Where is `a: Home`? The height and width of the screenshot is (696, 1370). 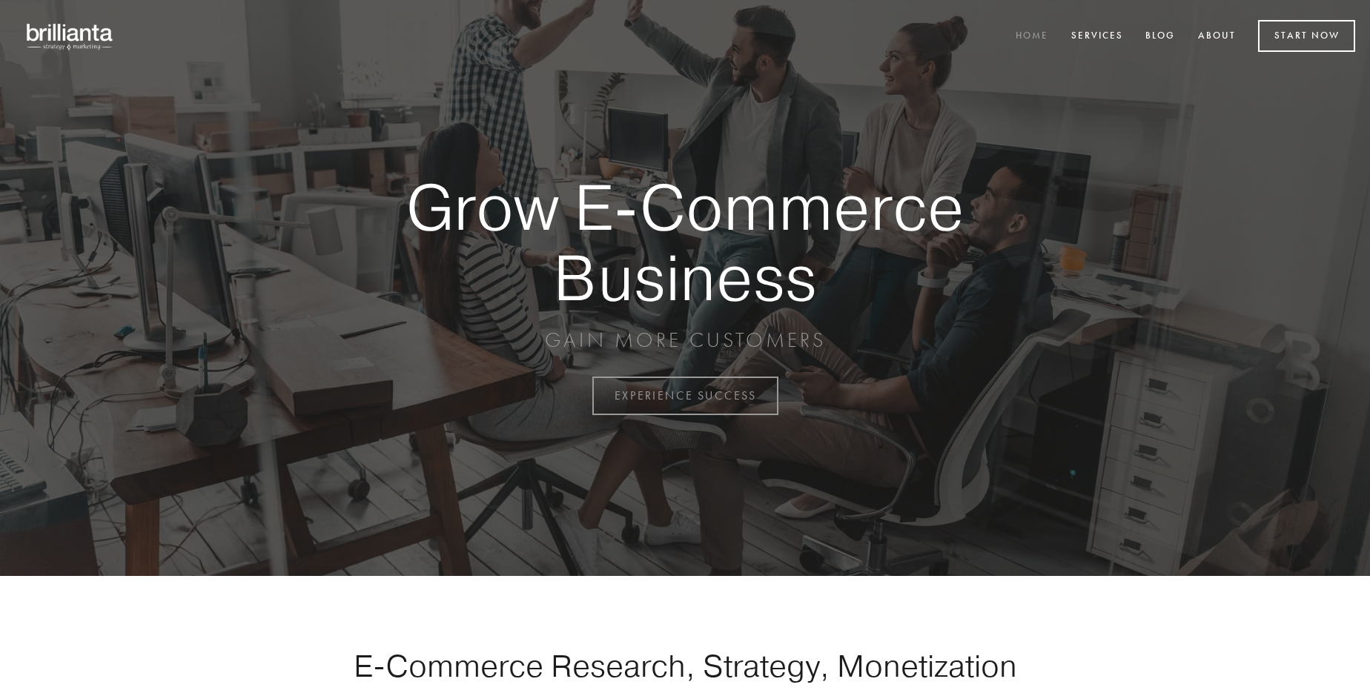
a: Home is located at coordinates (1032, 36).